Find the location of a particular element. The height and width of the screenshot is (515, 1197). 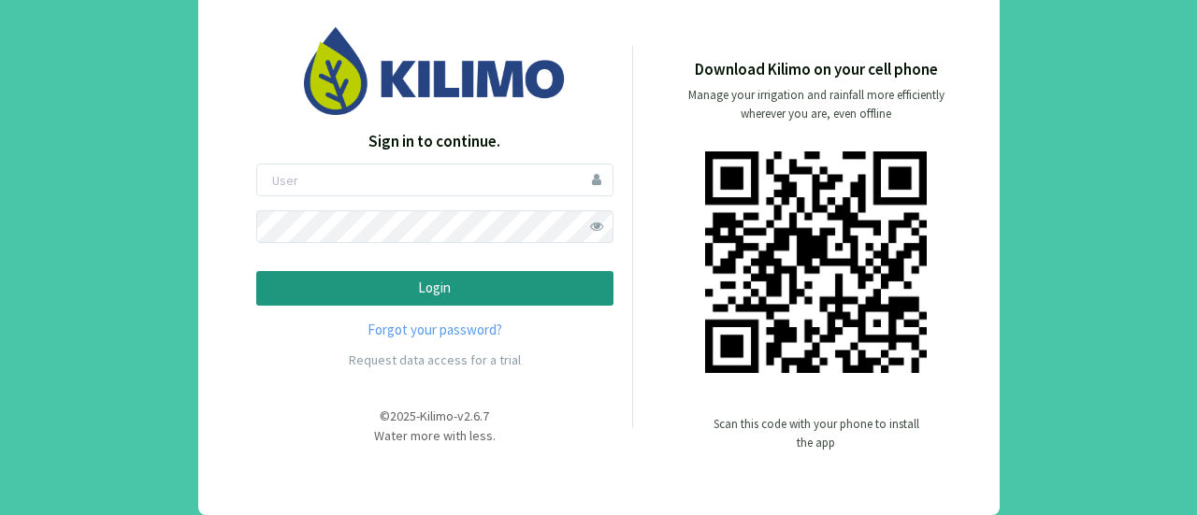

button: Login is located at coordinates (435, 288).